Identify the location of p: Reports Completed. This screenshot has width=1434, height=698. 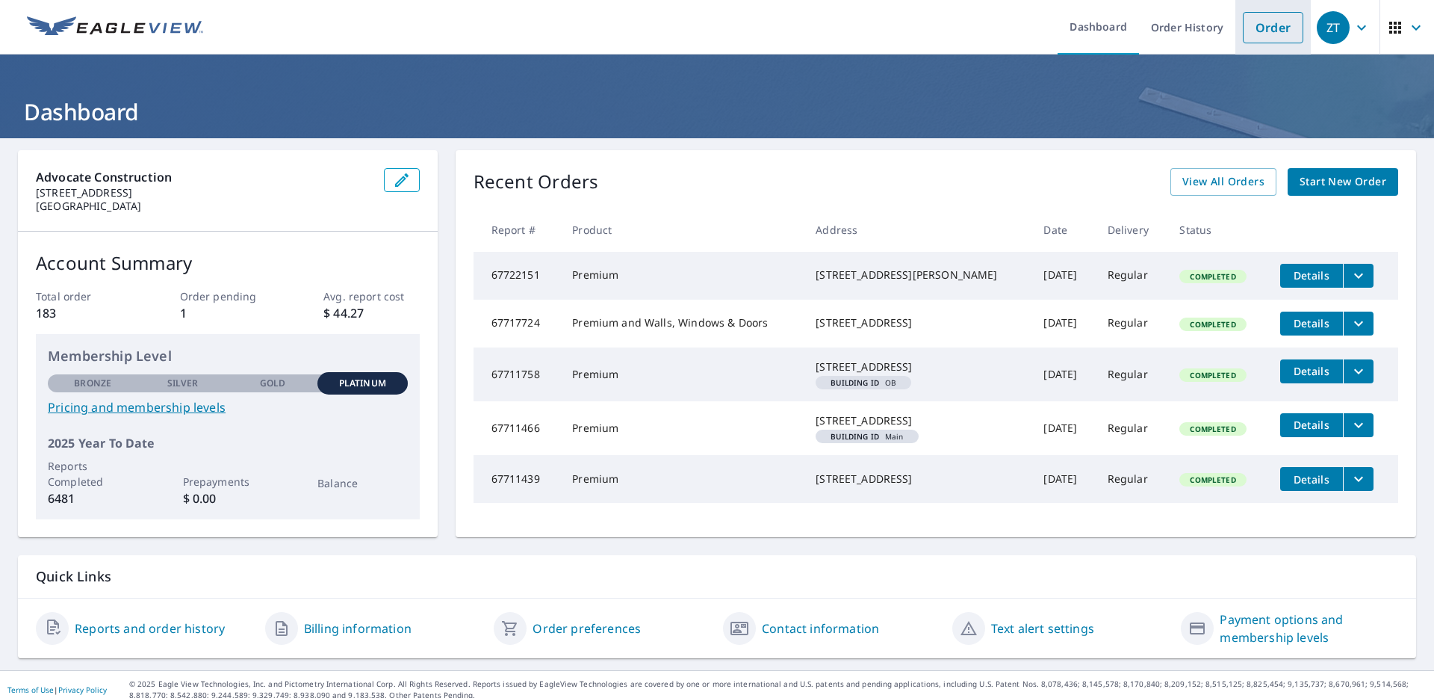
(93, 474).